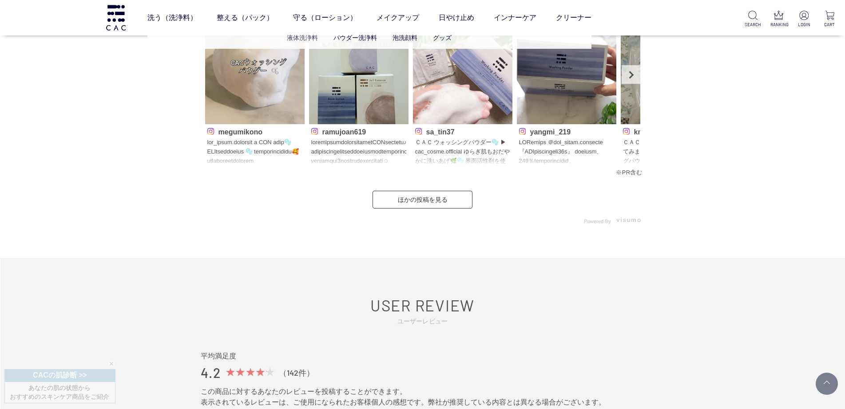 Image resolution: width=845 pixels, height=409 pixels. What do you see at coordinates (297, 374) in the screenshot?
I see `div: （142件）` at bounding box center [297, 374].